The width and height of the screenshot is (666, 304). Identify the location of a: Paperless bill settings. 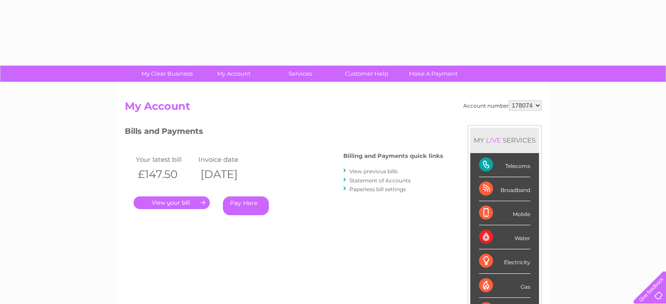
(377, 189).